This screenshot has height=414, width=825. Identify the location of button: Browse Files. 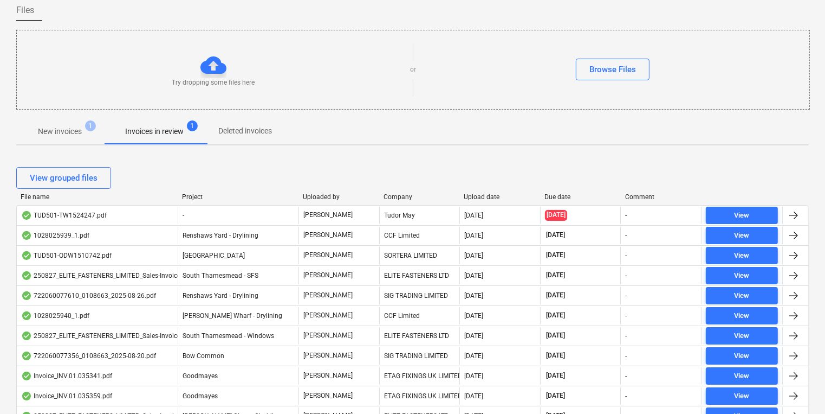
(613, 69).